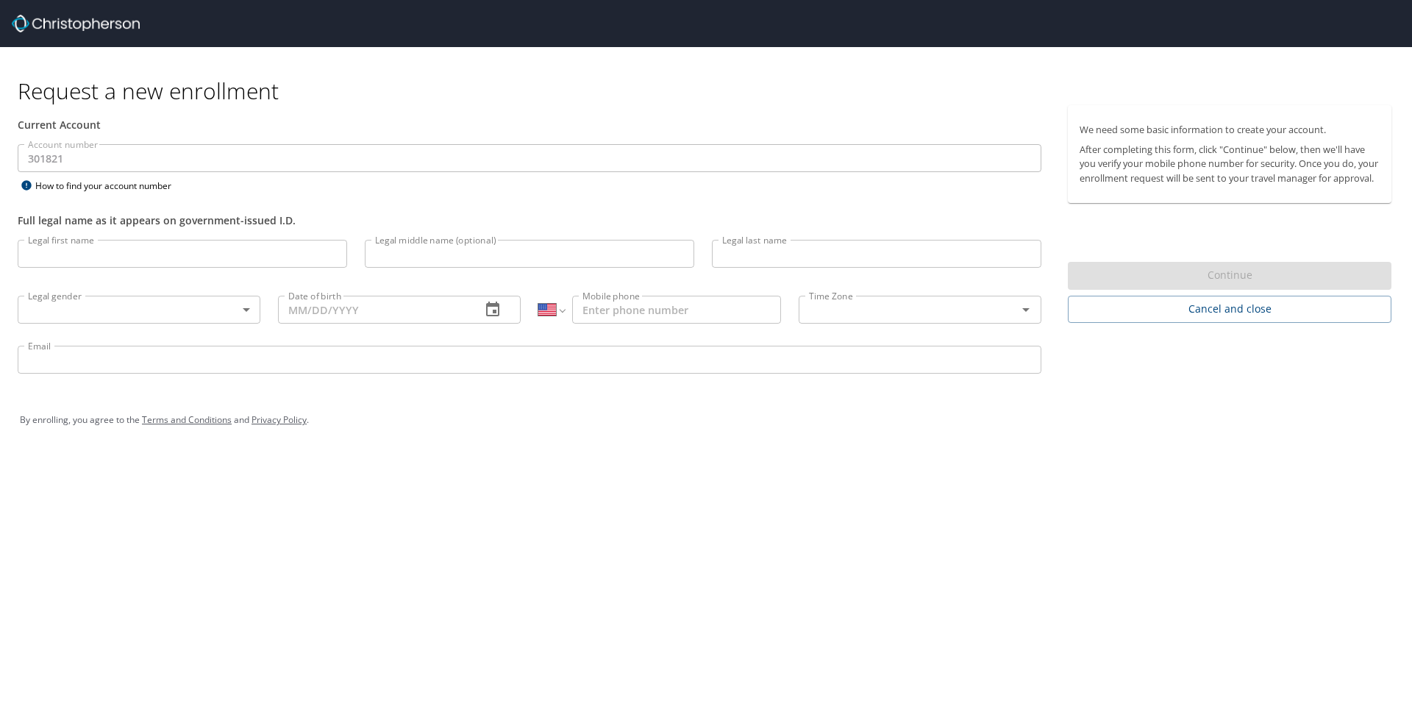  What do you see at coordinates (1229, 309) in the screenshot?
I see `button: Cancel and close` at bounding box center [1229, 309].